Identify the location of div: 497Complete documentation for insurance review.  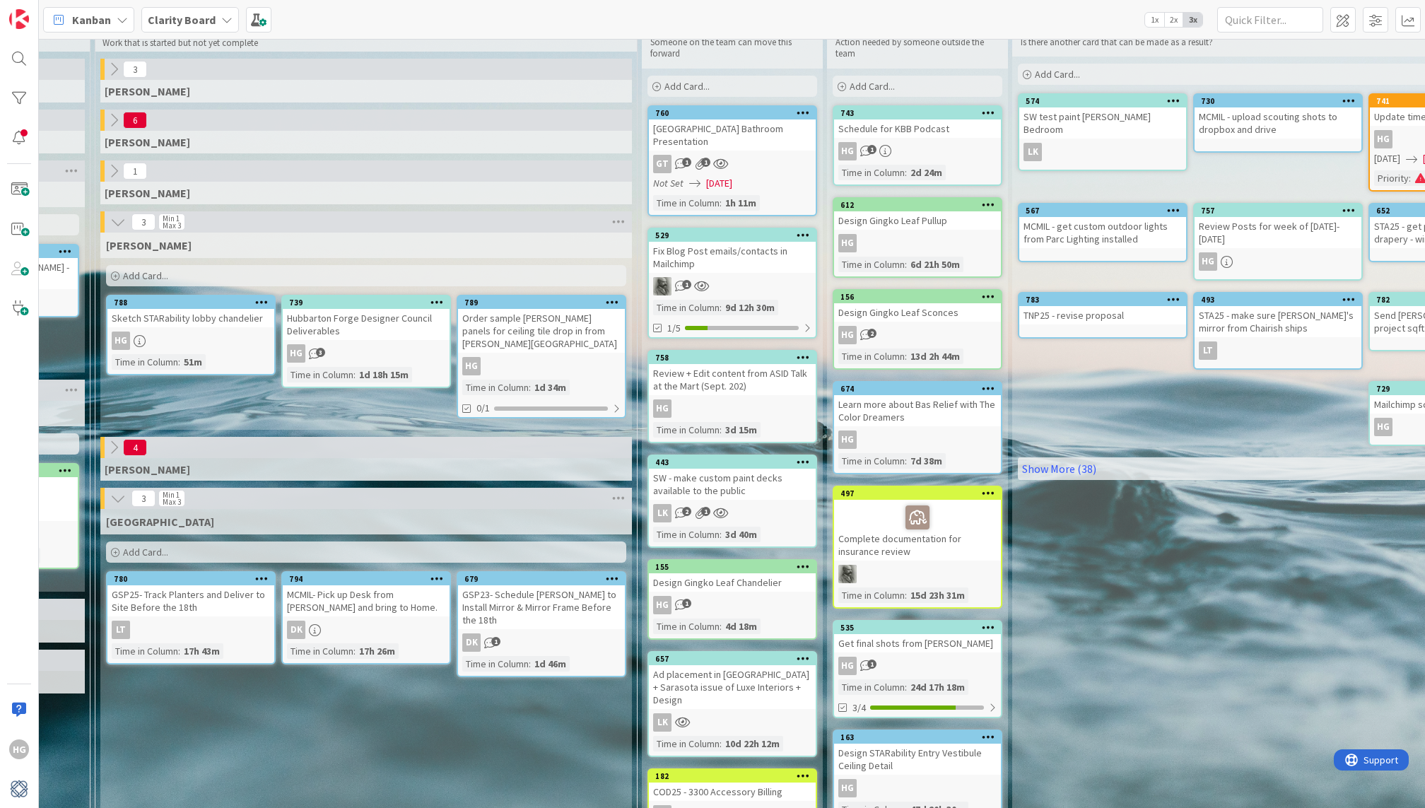
(918, 524).